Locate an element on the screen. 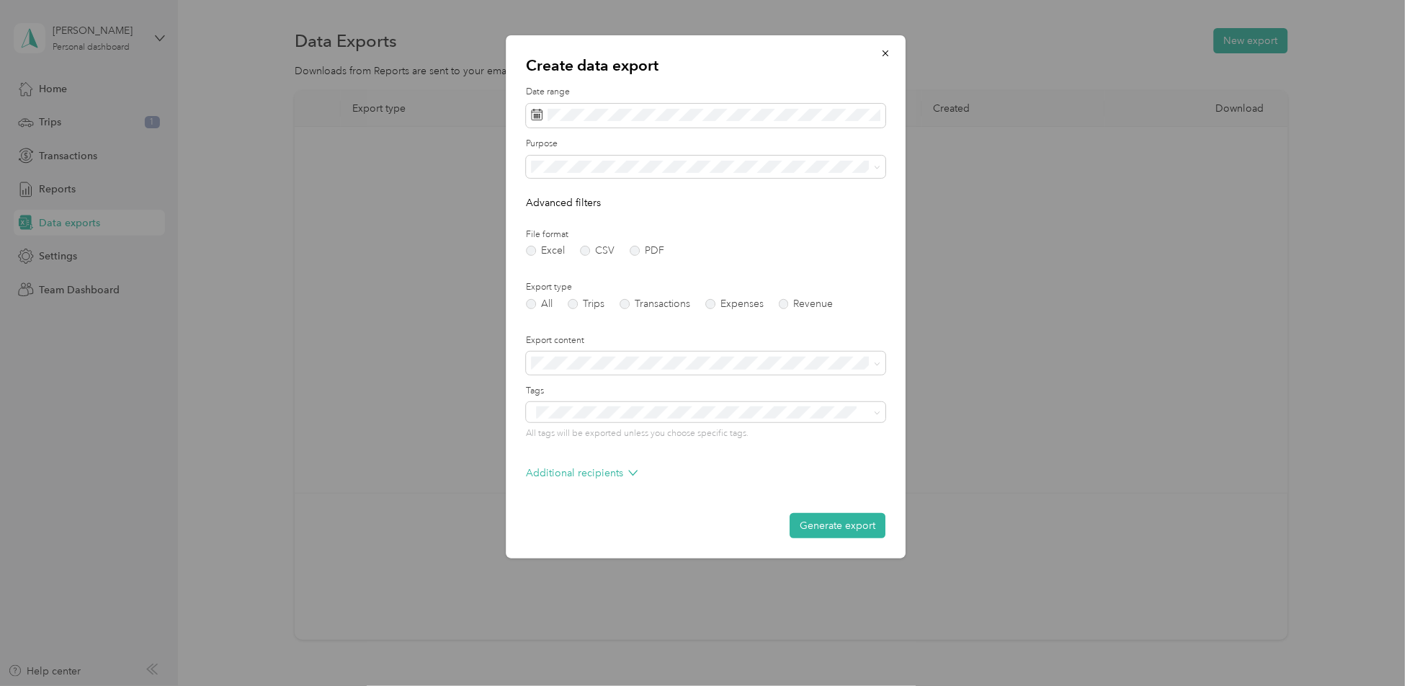 This screenshot has height=686, width=1412. label: Transactions is located at coordinates (655, 304).